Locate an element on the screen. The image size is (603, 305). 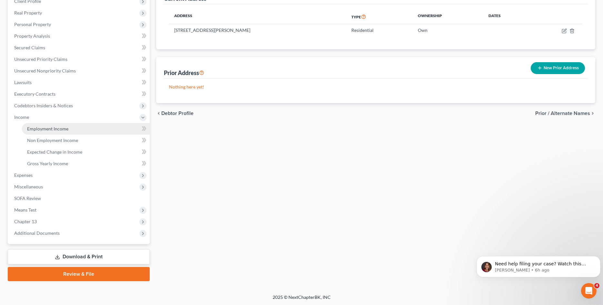
a: SOFA Review is located at coordinates (79, 199).